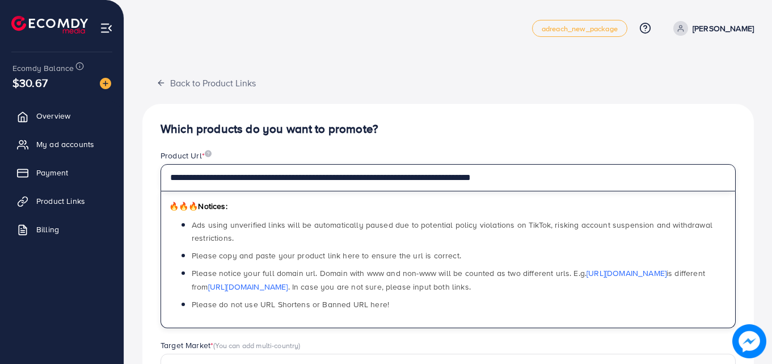 The height and width of the screenshot is (364, 772). What do you see at coordinates (52, 172) in the screenshot?
I see `span: Payment` at bounding box center [52, 172].